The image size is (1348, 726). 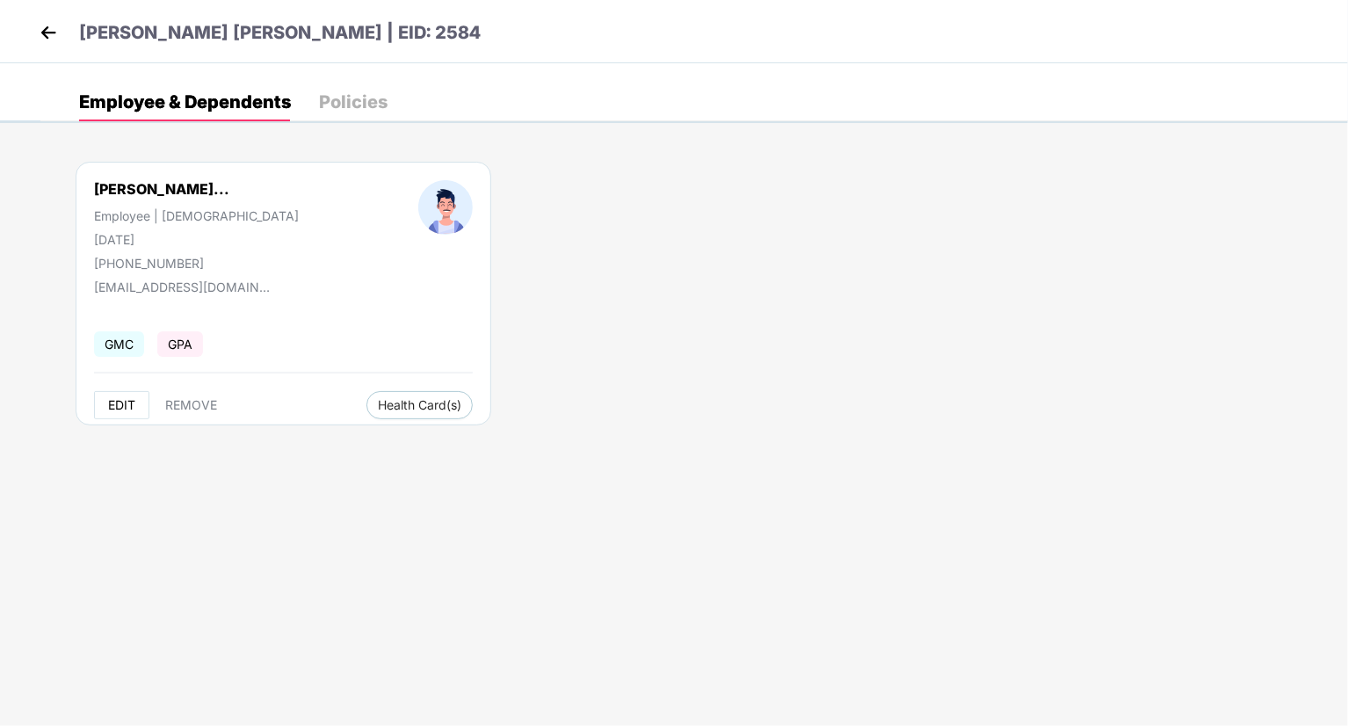 I want to click on span: REMOVE, so click(x=191, y=405).